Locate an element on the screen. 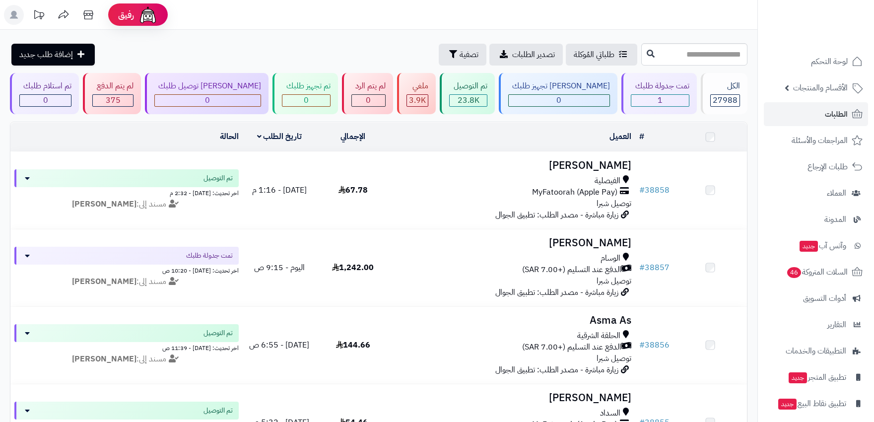 The image size is (874, 422). span: المدونة is located at coordinates (836, 219).